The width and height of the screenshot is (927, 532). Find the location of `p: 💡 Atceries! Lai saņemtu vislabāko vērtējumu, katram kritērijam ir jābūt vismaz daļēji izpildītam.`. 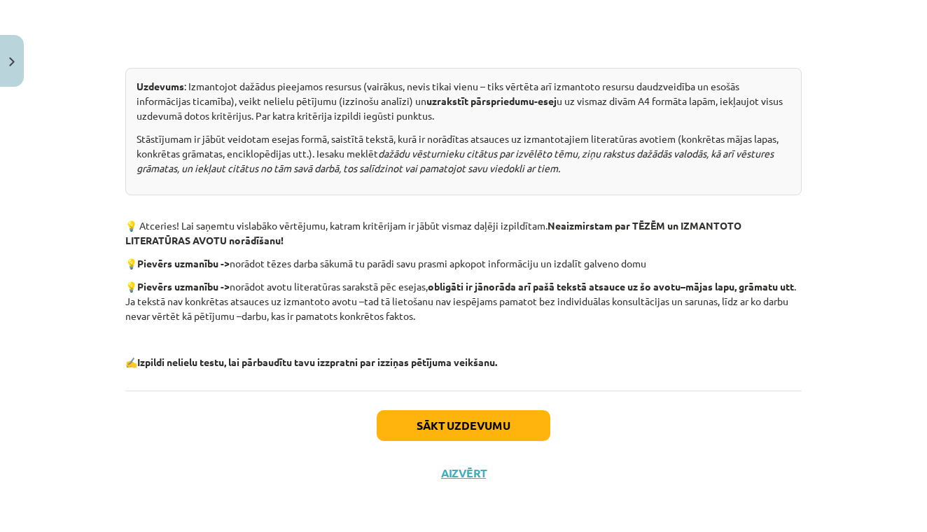

p: 💡 Atceries! Lai saņemtu vislabāko vērtējumu, katram kritērijam ir jābūt vismaz daļēji izpildītam. is located at coordinates (463, 233).